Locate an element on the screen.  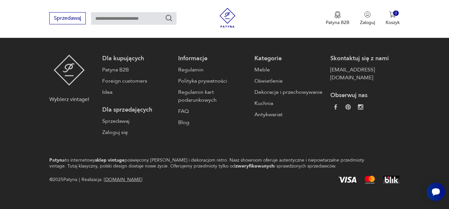
a: Meble is located at coordinates (289, 70).